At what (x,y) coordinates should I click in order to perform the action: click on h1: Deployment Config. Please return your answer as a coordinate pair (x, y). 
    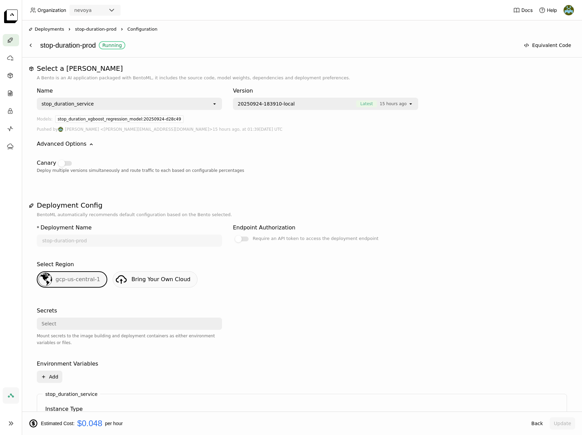
    Looking at the image, I should click on (302, 205).